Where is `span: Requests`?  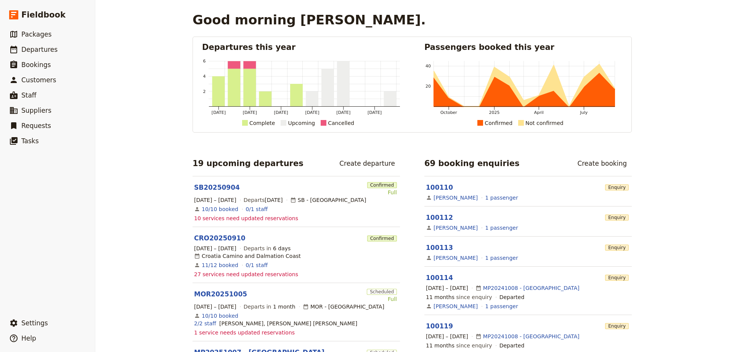
span: Requests is located at coordinates (36, 126).